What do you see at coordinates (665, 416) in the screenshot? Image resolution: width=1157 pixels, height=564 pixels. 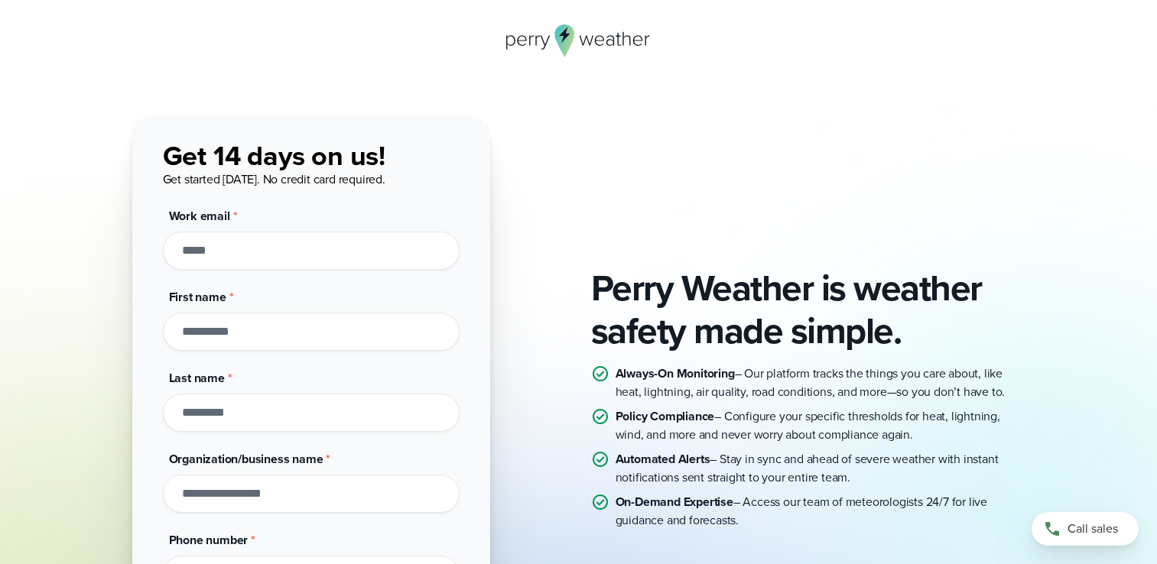 I see `strong: Policy Compliance` at bounding box center [665, 416].